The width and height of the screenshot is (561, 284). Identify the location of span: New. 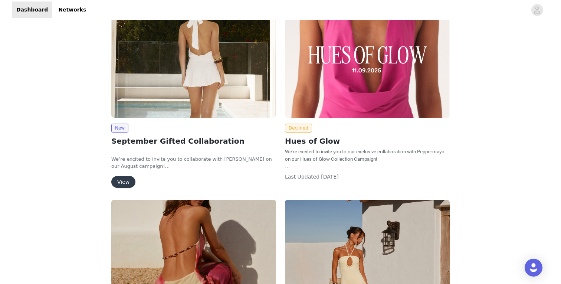
(120, 128).